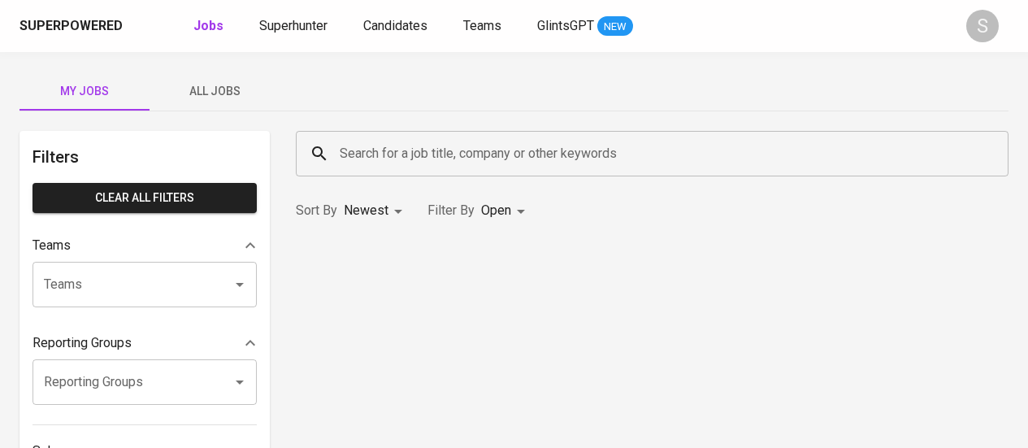 This screenshot has height=448, width=1028. I want to click on span: Superhunter, so click(293, 25).